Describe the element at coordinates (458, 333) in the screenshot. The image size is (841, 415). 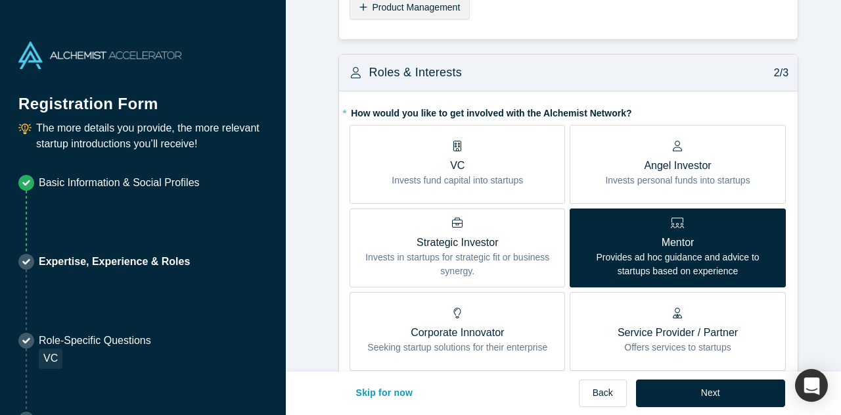
I see `p: Corporate Innovator` at that location.